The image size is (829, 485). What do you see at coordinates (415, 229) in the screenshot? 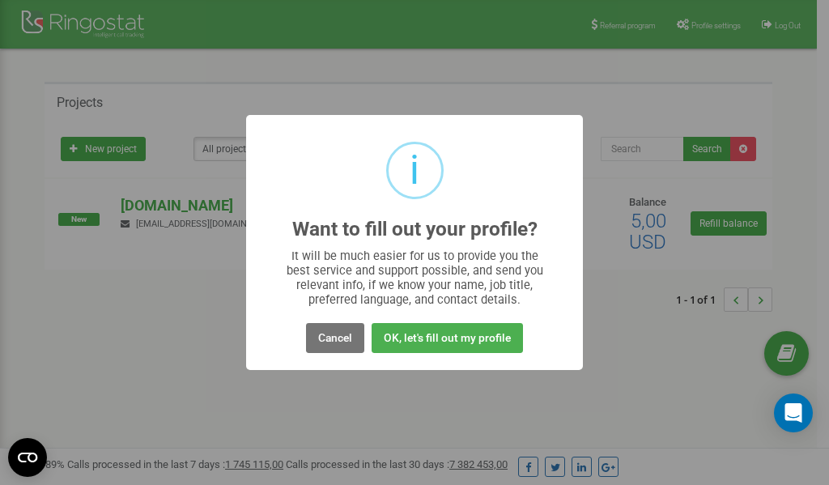
I see `h2: Want to fill out your profile?` at bounding box center [415, 229].